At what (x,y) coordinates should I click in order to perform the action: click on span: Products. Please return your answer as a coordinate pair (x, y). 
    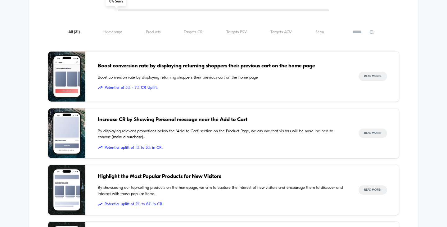
    Looking at the image, I should click on (153, 32).